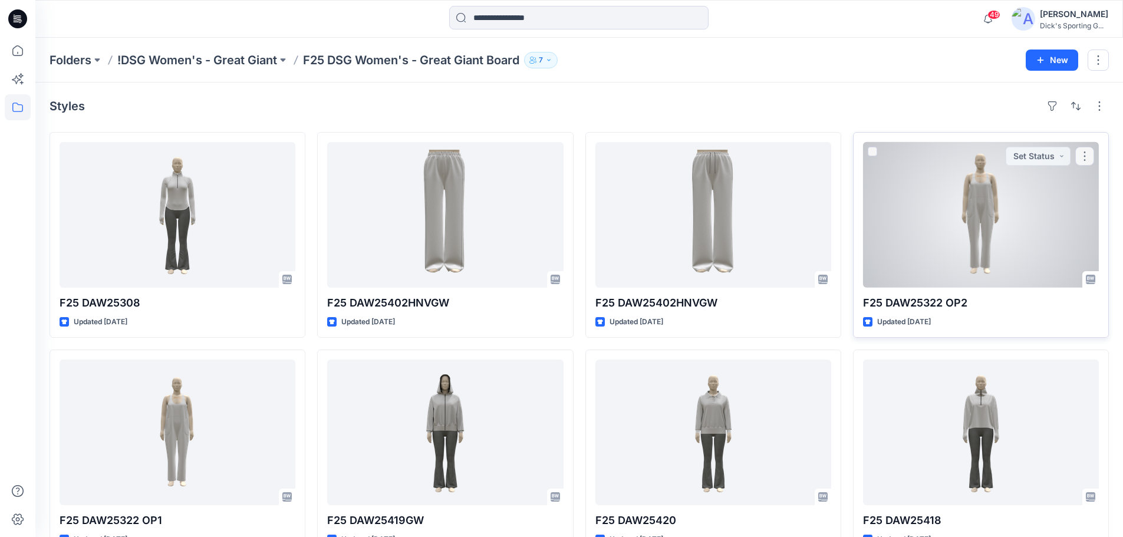  I want to click on p: Folders, so click(70, 60).